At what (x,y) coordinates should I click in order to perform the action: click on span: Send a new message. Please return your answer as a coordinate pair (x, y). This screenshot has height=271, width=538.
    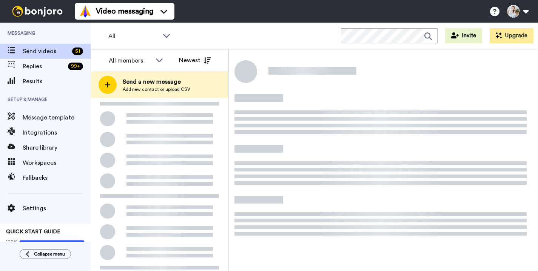
    Looking at the image, I should click on (156, 82).